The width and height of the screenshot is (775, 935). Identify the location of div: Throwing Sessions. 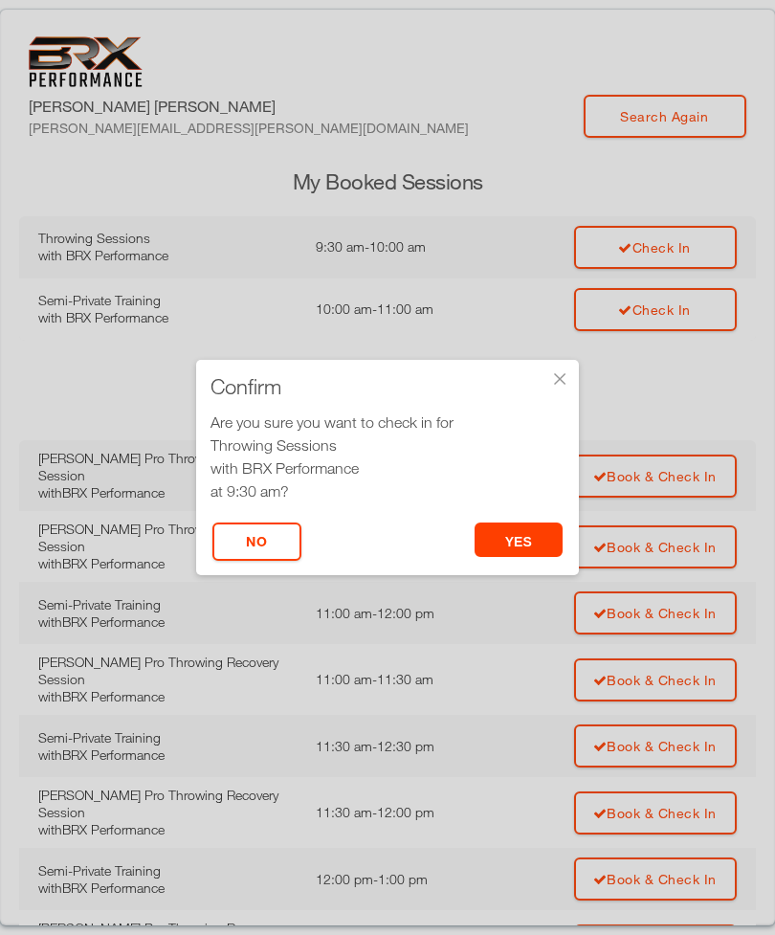
(388, 445).